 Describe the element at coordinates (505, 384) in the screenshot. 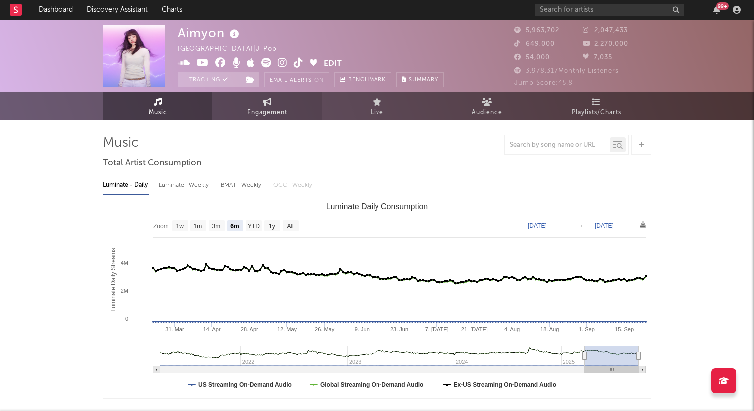

I see `text: Ex-US Streaming On-Demand Audio` at that location.